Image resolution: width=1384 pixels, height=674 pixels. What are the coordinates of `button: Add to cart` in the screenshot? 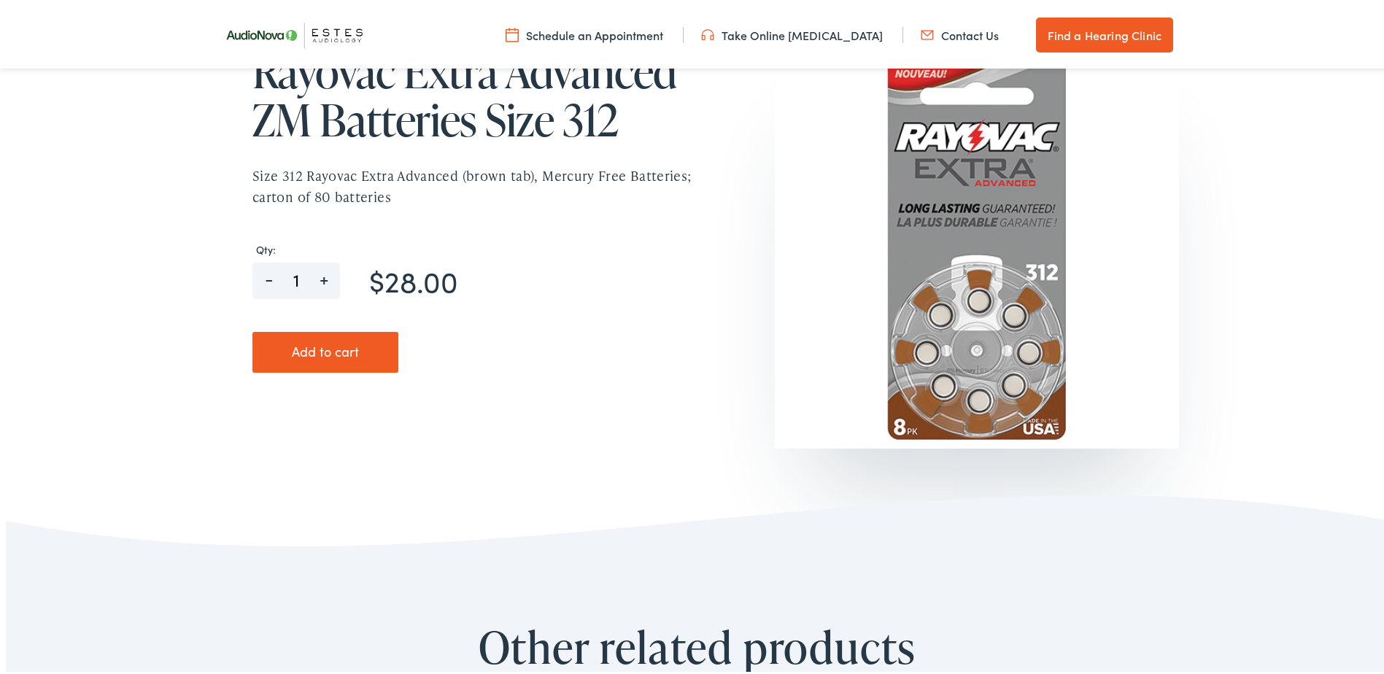 It's located at (325, 349).